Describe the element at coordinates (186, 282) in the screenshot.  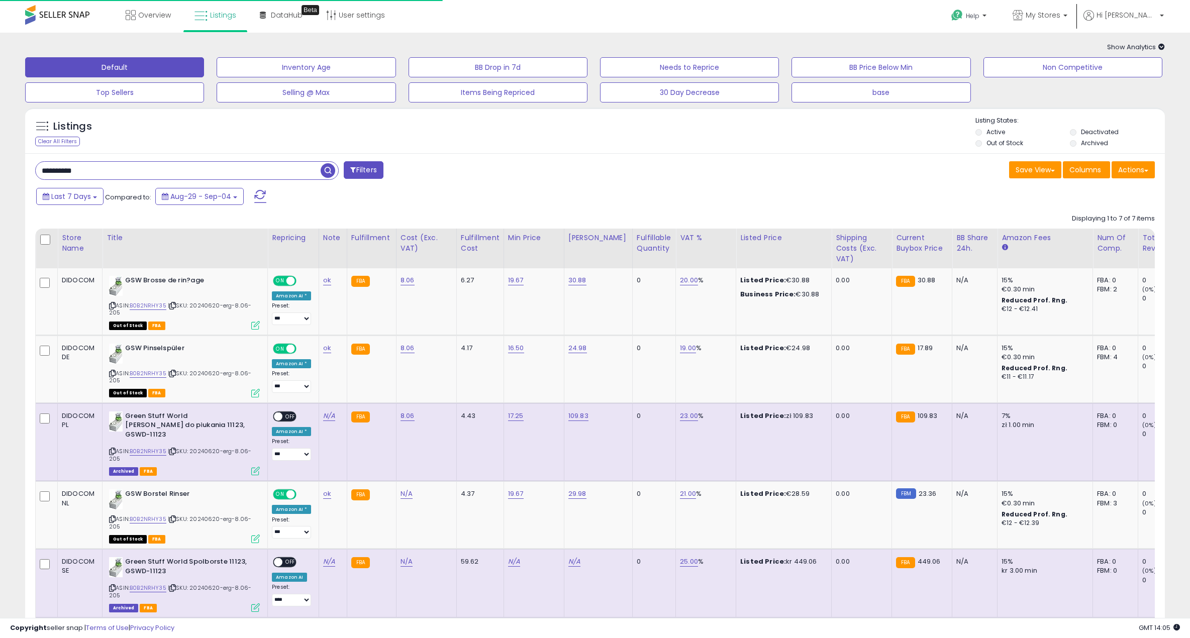
I see `b: GSW Brosse de rin?age` at that location.